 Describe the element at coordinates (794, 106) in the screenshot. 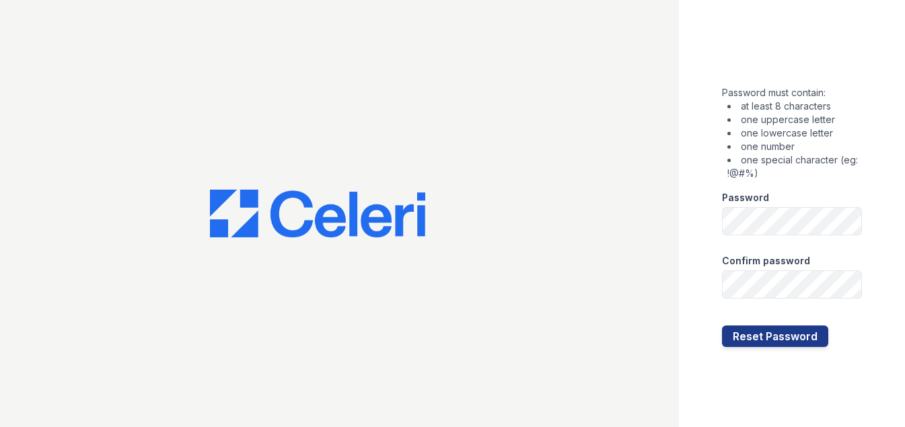

I see `li: at least 8 characters` at that location.